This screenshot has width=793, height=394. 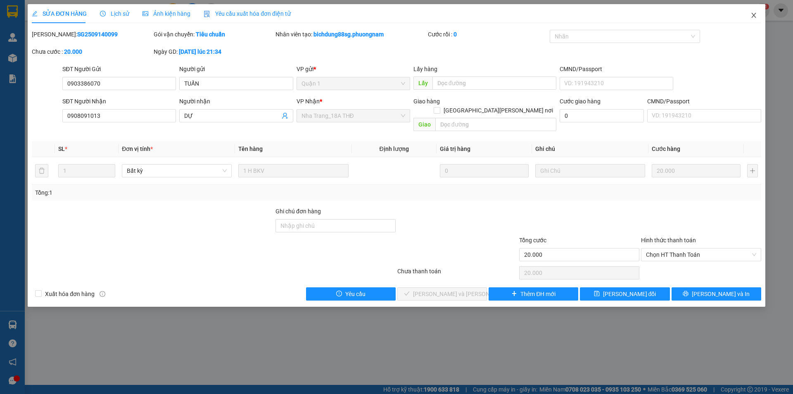 What do you see at coordinates (580, 101) in the screenshot?
I see `label: Cước giao hàng` at bounding box center [580, 101].